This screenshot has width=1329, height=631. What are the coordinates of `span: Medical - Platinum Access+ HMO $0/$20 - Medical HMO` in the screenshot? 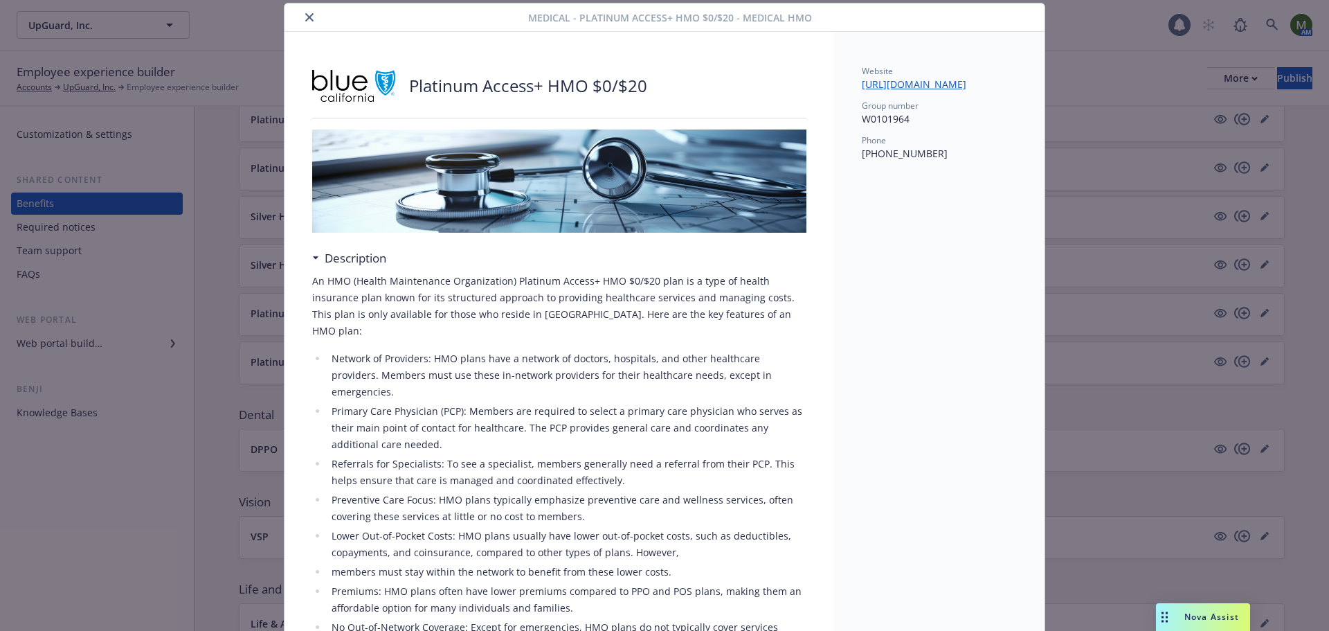 It's located at (670, 17).